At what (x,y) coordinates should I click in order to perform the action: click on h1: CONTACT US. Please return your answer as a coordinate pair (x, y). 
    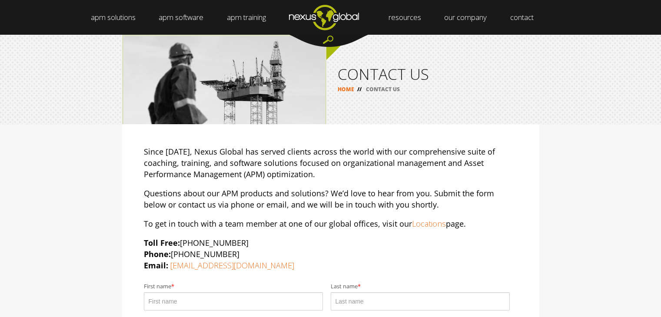
    Looking at the image, I should click on (433, 74).